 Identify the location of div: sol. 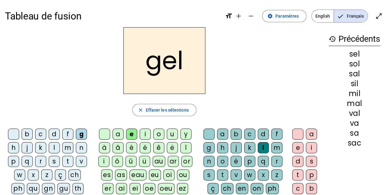
(355, 64).